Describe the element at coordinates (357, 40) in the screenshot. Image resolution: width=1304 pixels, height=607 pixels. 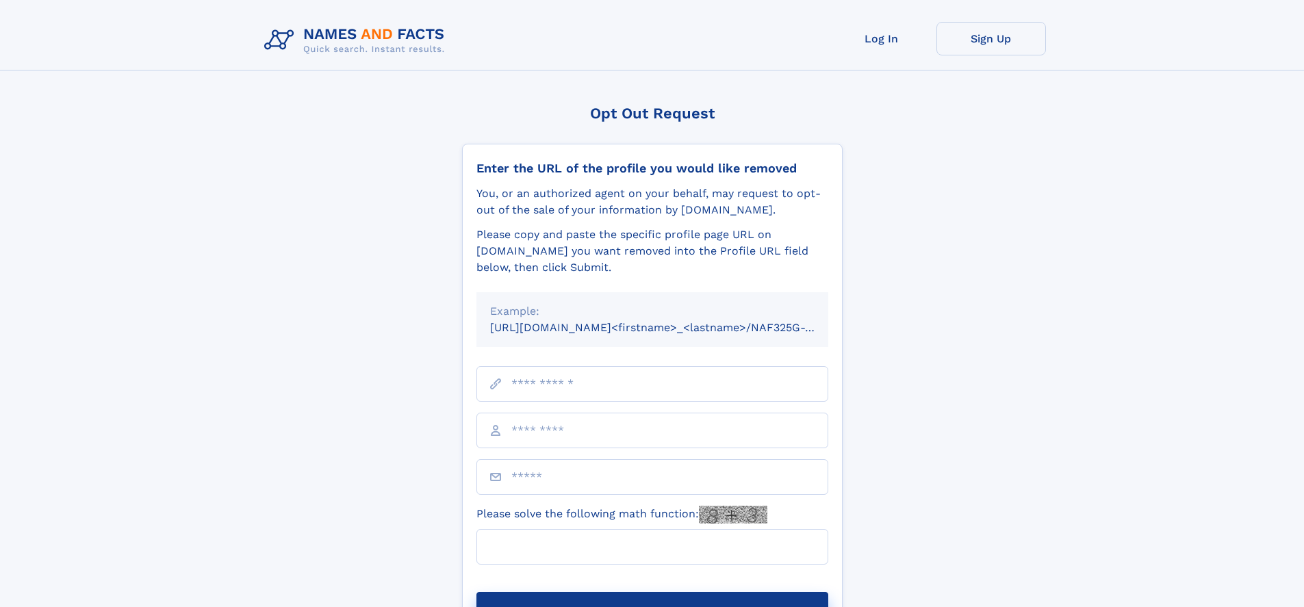
I see `img: Logo Names and Facts` at that location.